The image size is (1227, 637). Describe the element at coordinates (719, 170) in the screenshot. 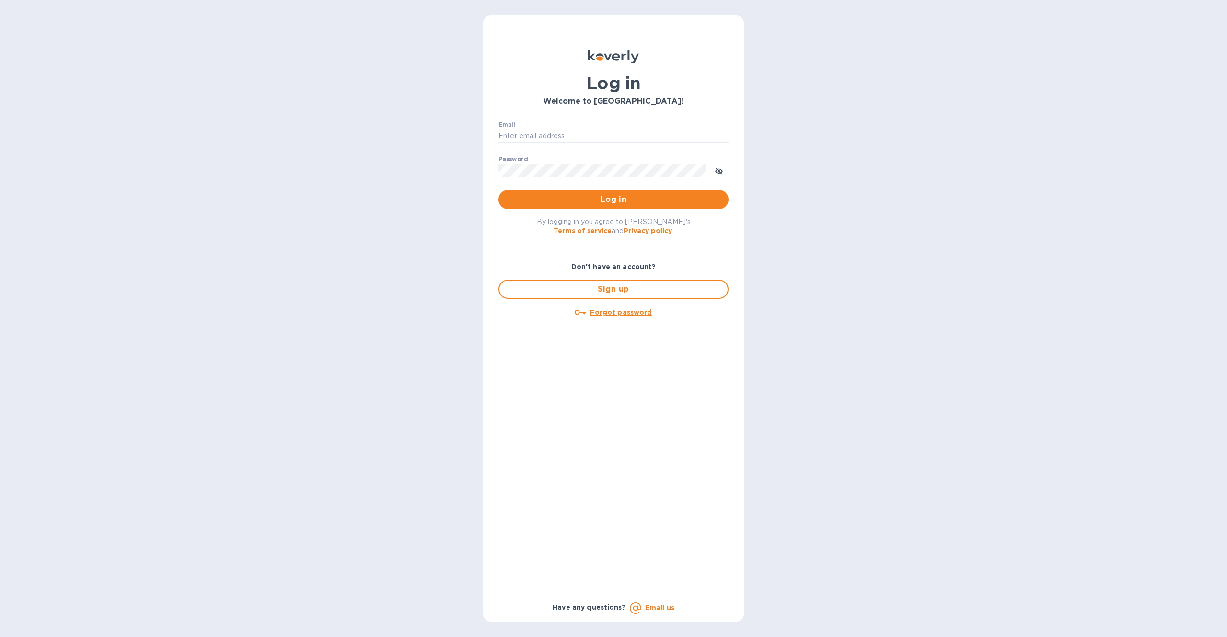

I see `button: toggle password visibility` at that location.